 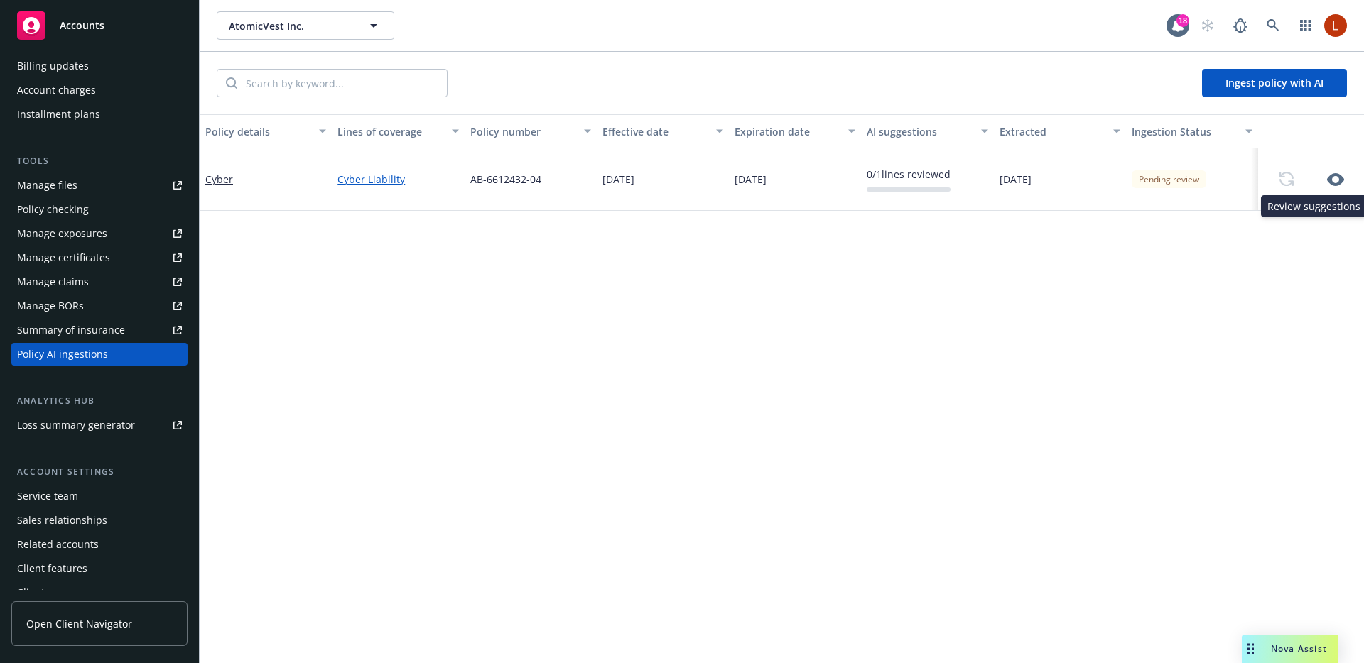 I want to click on a: Manage certificates, so click(x=99, y=258).